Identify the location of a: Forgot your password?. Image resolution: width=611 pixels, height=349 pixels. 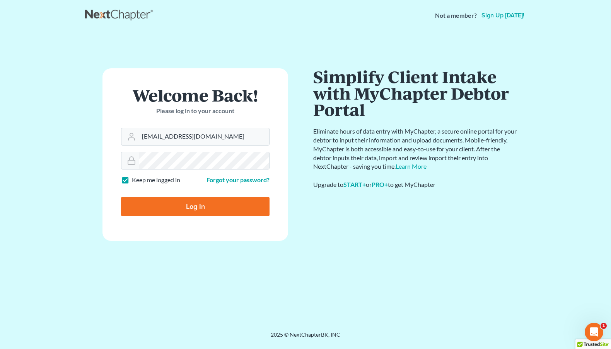
(238, 180).